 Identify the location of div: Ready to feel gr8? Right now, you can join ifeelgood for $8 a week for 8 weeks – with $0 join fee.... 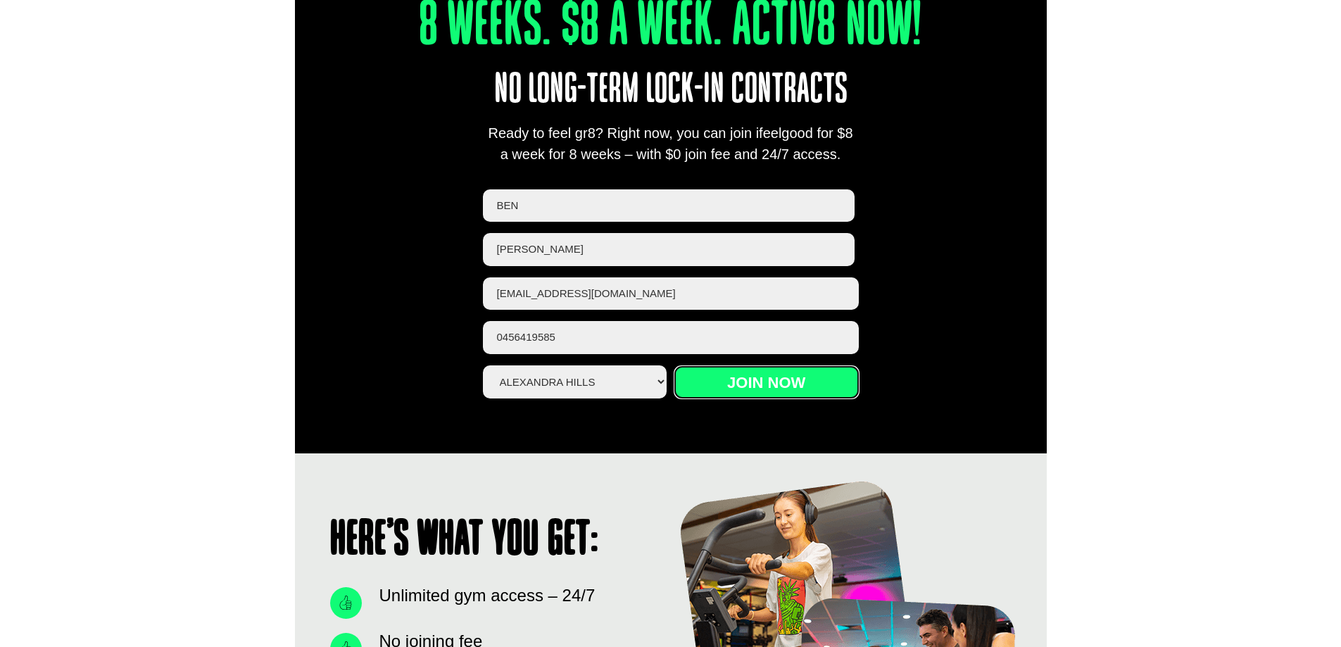
(671, 144).